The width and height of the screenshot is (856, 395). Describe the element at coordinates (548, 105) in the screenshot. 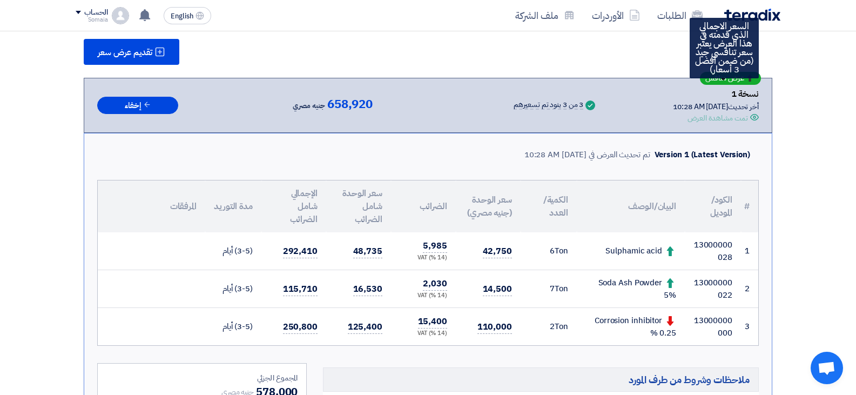

I see `div: 3 من 3 بنود تم تسعيرهم` at that location.